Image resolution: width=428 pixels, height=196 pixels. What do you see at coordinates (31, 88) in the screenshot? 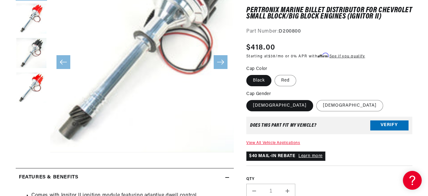
I see `button: Load image 4 in gallery view` at bounding box center [31, 88].